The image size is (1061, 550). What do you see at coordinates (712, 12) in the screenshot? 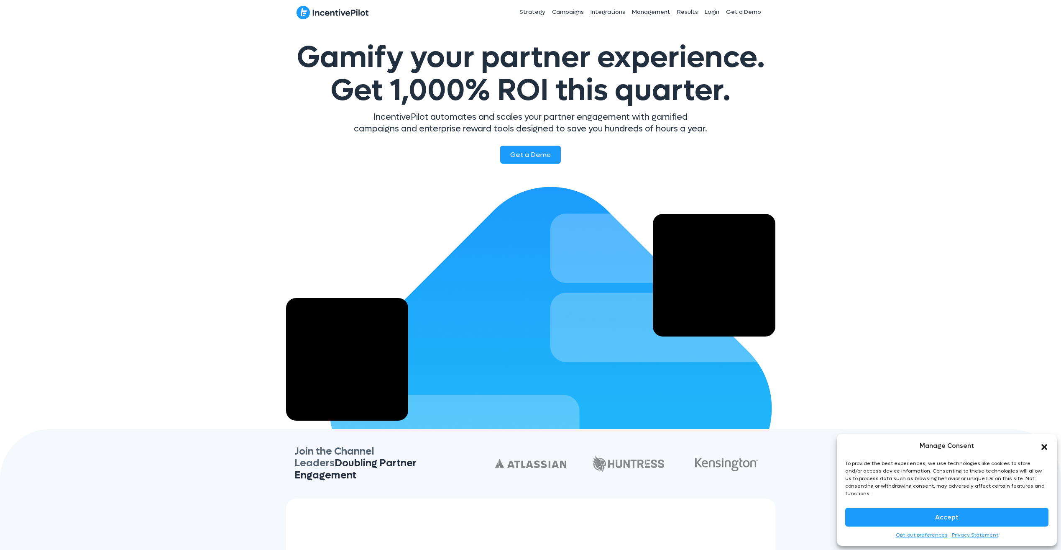
I see `a: Login` at bounding box center [712, 12].